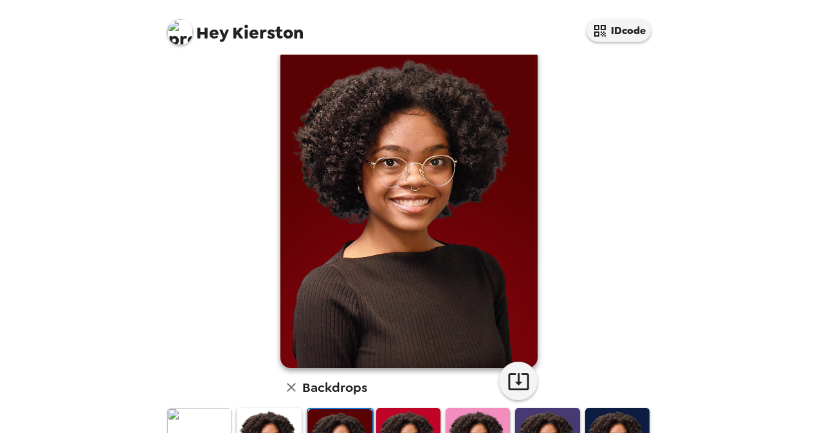 The image size is (818, 433). What do you see at coordinates (409, 208) in the screenshot?
I see `img: user` at bounding box center [409, 208].